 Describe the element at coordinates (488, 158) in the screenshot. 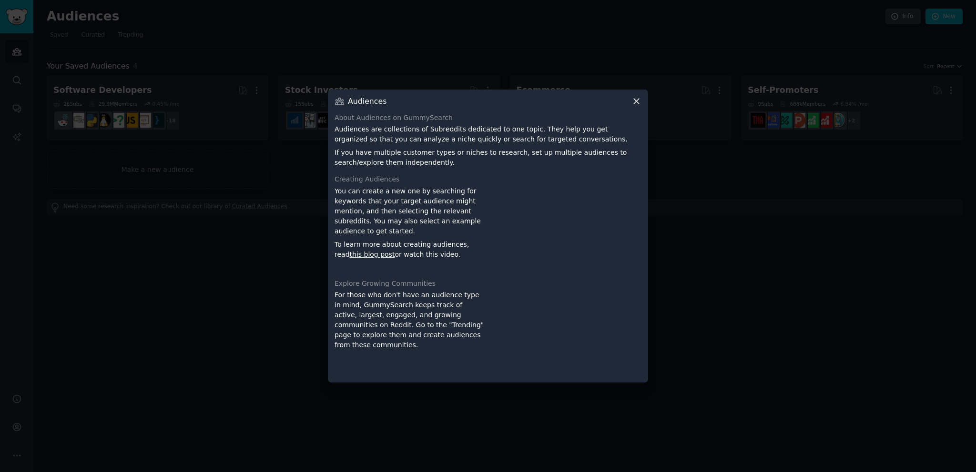

I see `p: If you have multiple customer types or niches to research, set up multiple audiences to search/ex...` at that location.